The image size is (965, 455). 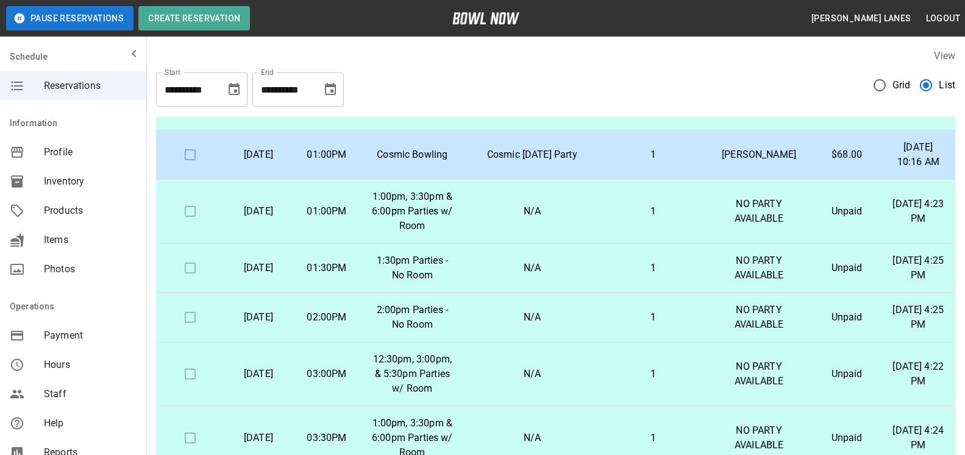 What do you see at coordinates (412, 318) in the screenshot?
I see `p: 2:00pm Parties - No Room` at bounding box center [412, 318].